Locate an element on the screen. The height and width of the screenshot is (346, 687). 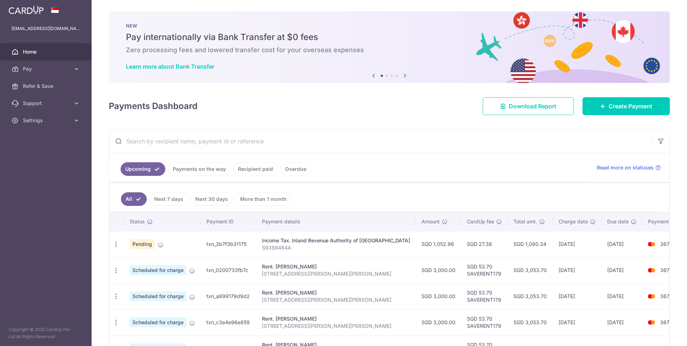
h4: Payments Dashboard is located at coordinates (153, 106).